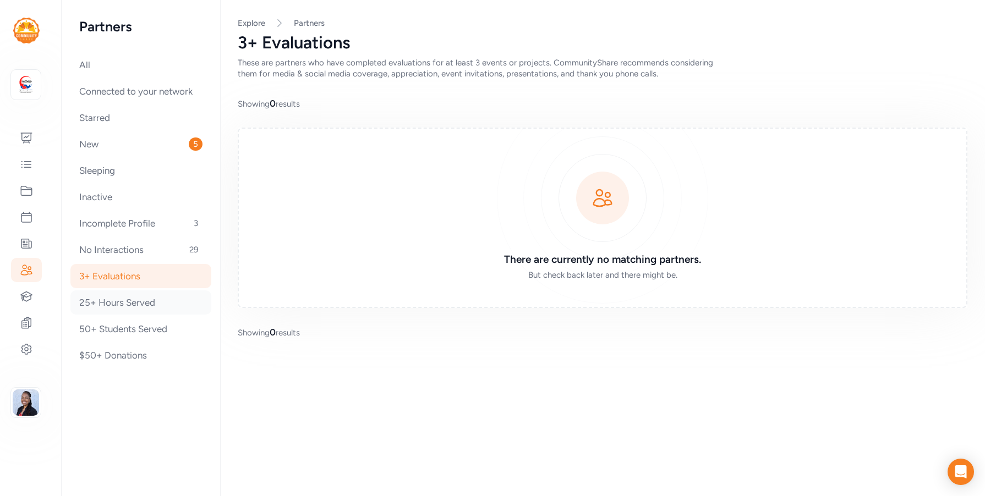 Image resolution: width=985 pixels, height=496 pixels. What do you see at coordinates (602, 23) in the screenshot?
I see `nav: Breadcrumb` at bounding box center [602, 23].